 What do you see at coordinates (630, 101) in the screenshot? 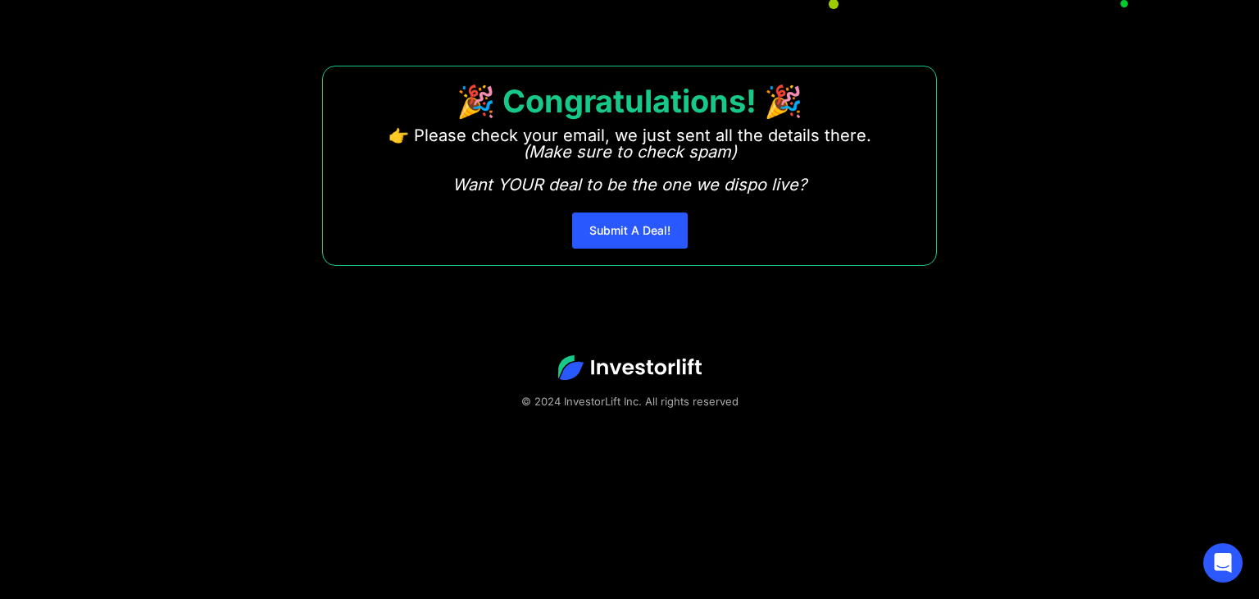
I see `strong: 🎉 Congratulations! 🎉` at bounding box center [630, 101].